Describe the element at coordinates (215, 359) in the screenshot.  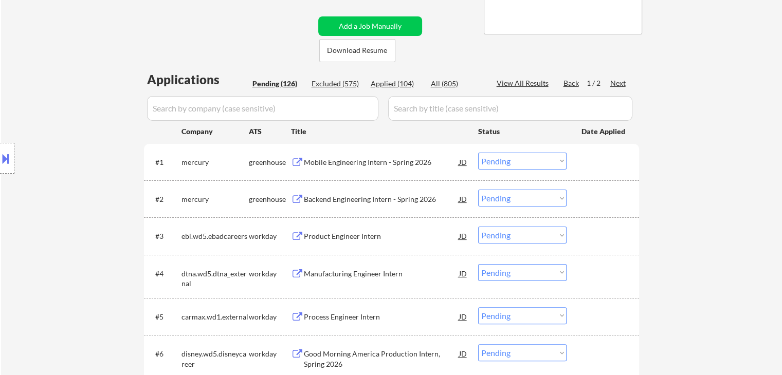
I see `div: disney.wd5.disneycareer` at that location.